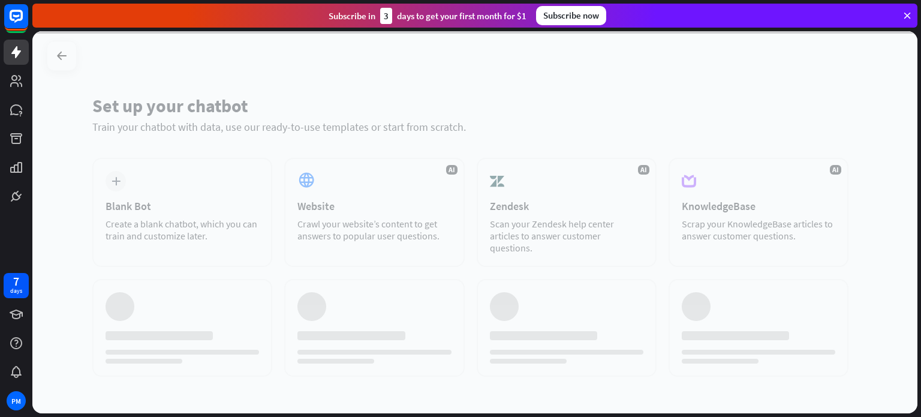 This screenshot has height=417, width=921. What do you see at coordinates (427, 16) in the screenshot?
I see `div: Subscribe in days to get your first month for $1` at bounding box center [427, 16].